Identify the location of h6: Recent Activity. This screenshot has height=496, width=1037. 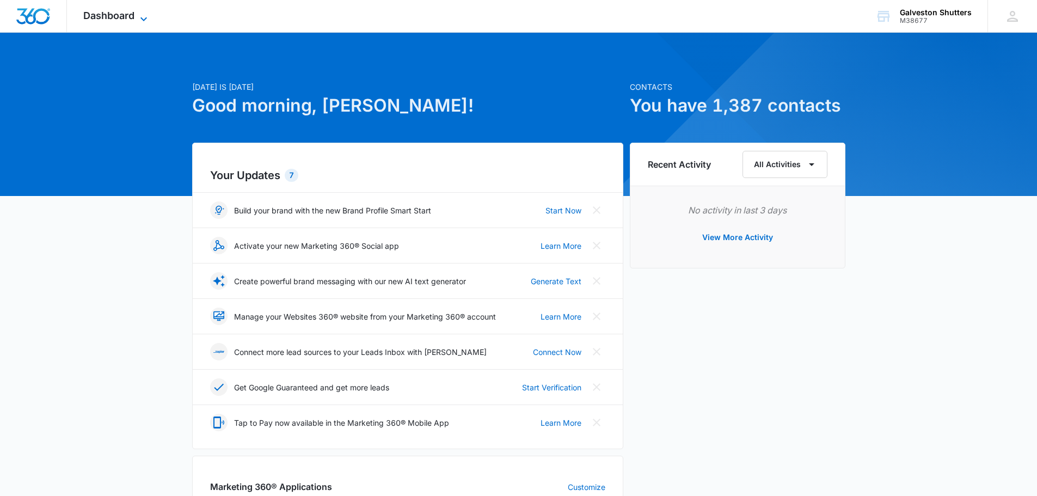
(680, 164).